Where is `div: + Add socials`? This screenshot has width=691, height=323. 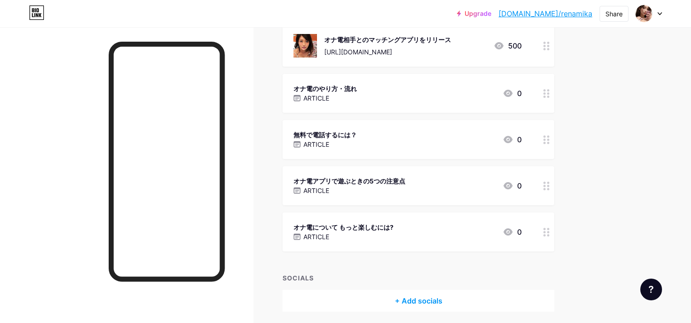
div: + Add socials is located at coordinates (418, 301).